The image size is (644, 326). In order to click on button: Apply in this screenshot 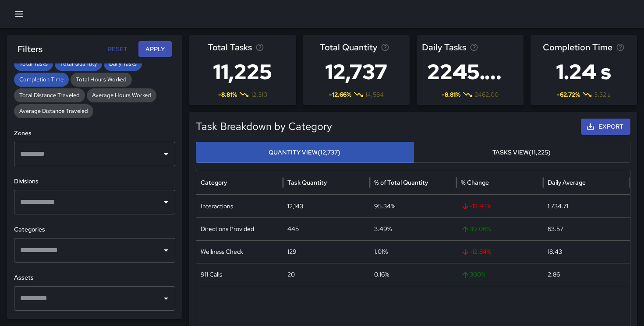, I will do `click(155, 49)`.